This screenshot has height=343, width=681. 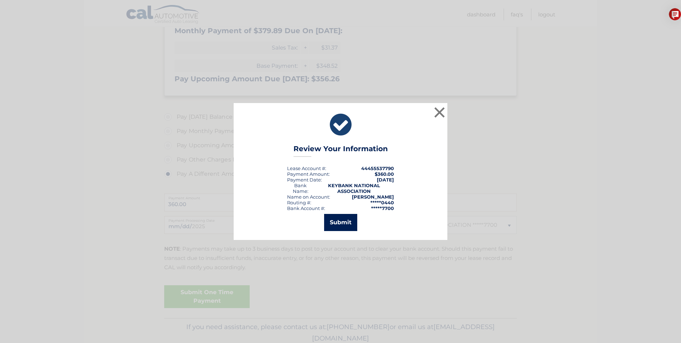 I want to click on button: Submit, so click(x=340, y=222).